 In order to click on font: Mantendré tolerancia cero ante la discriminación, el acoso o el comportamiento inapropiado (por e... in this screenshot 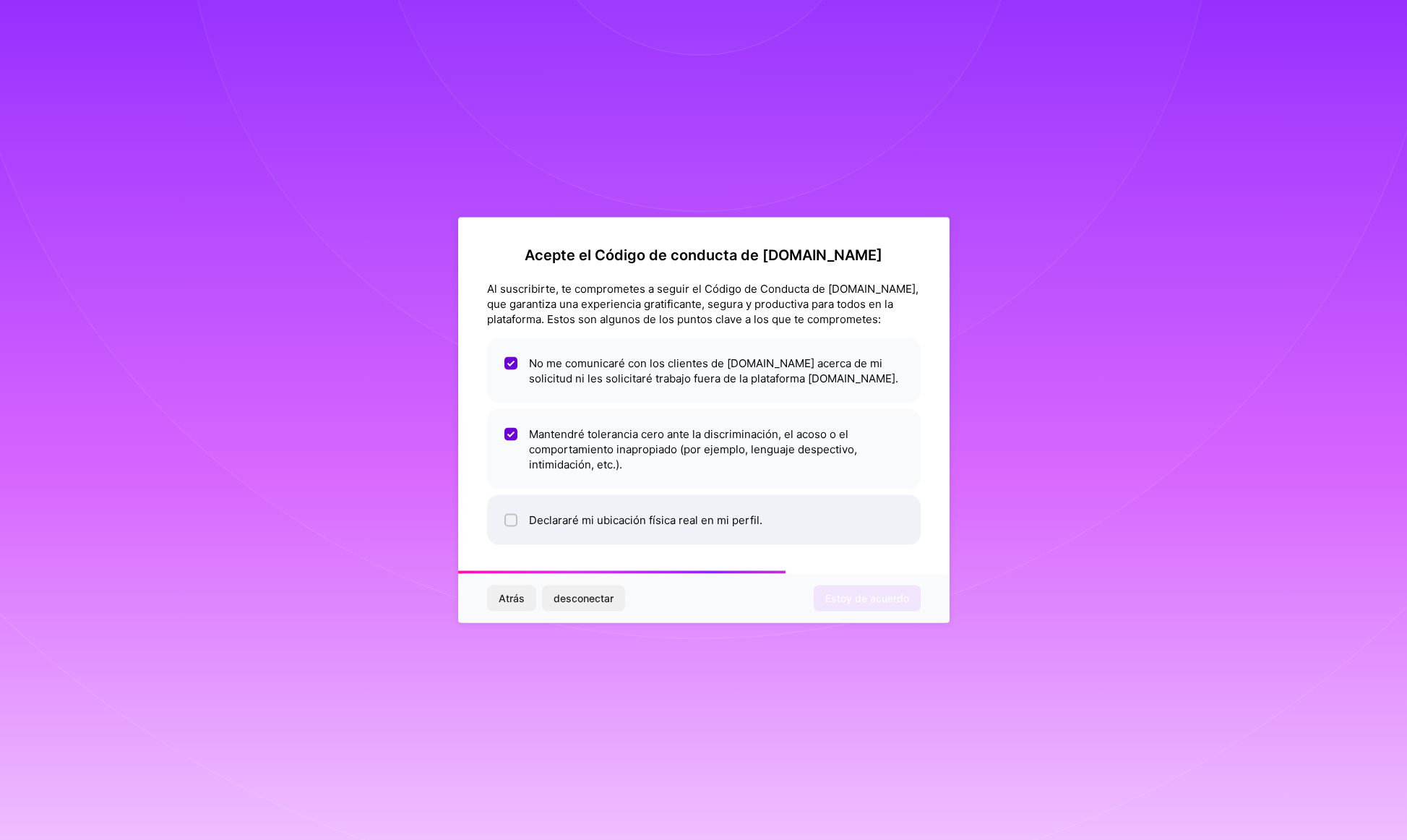, I will do `click(693, 449)`.